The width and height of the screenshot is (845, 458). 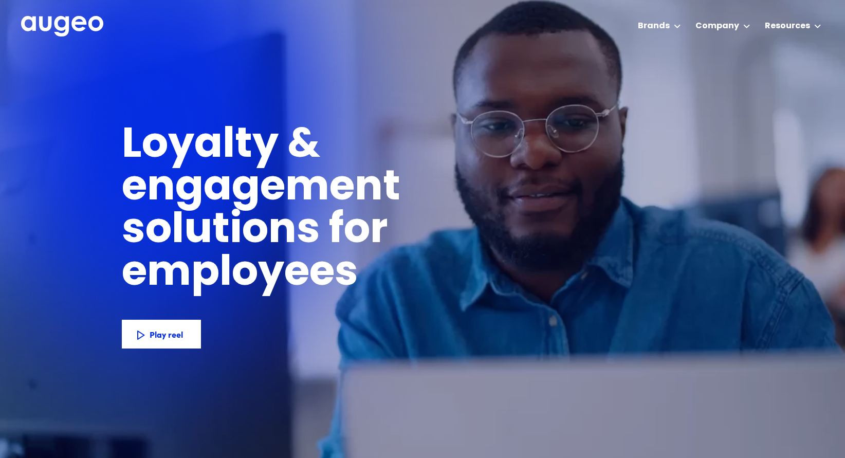 I want to click on h1: employees, so click(x=249, y=274).